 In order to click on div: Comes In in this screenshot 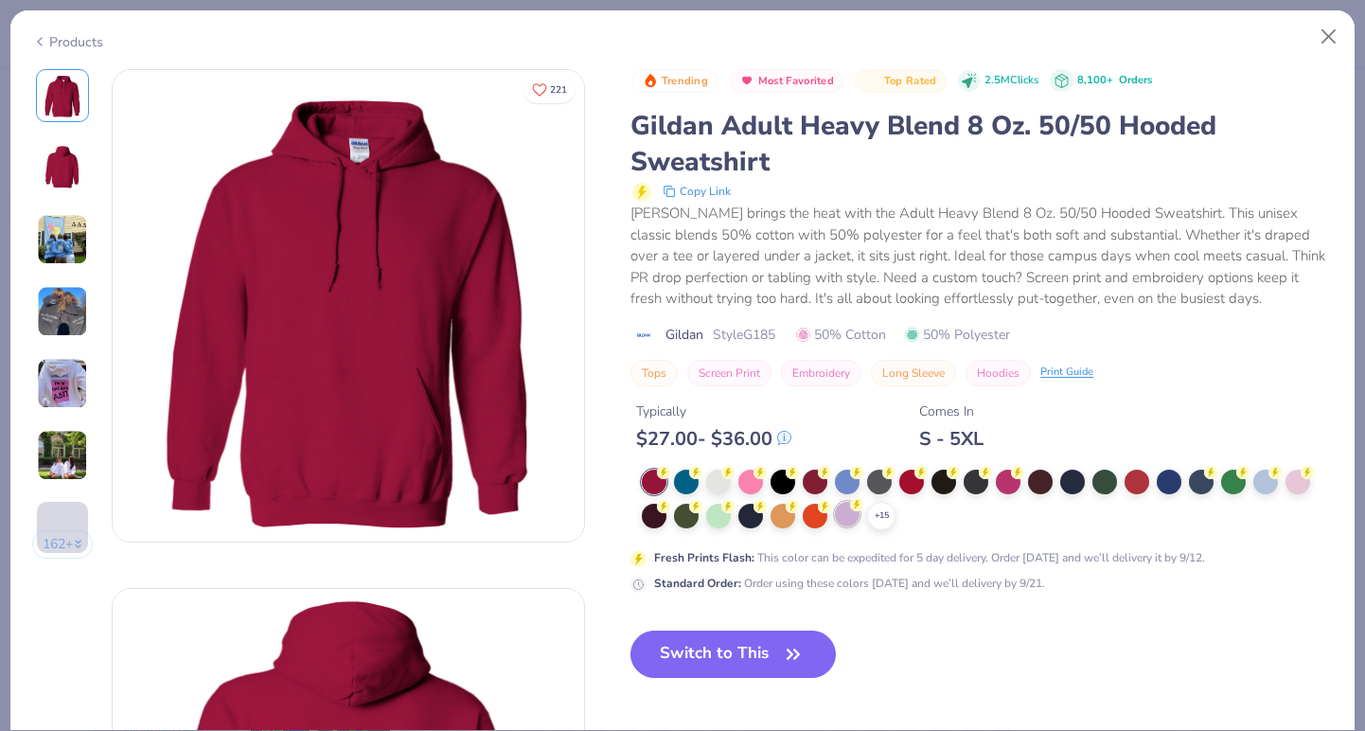, I will do `click(951, 411)`.